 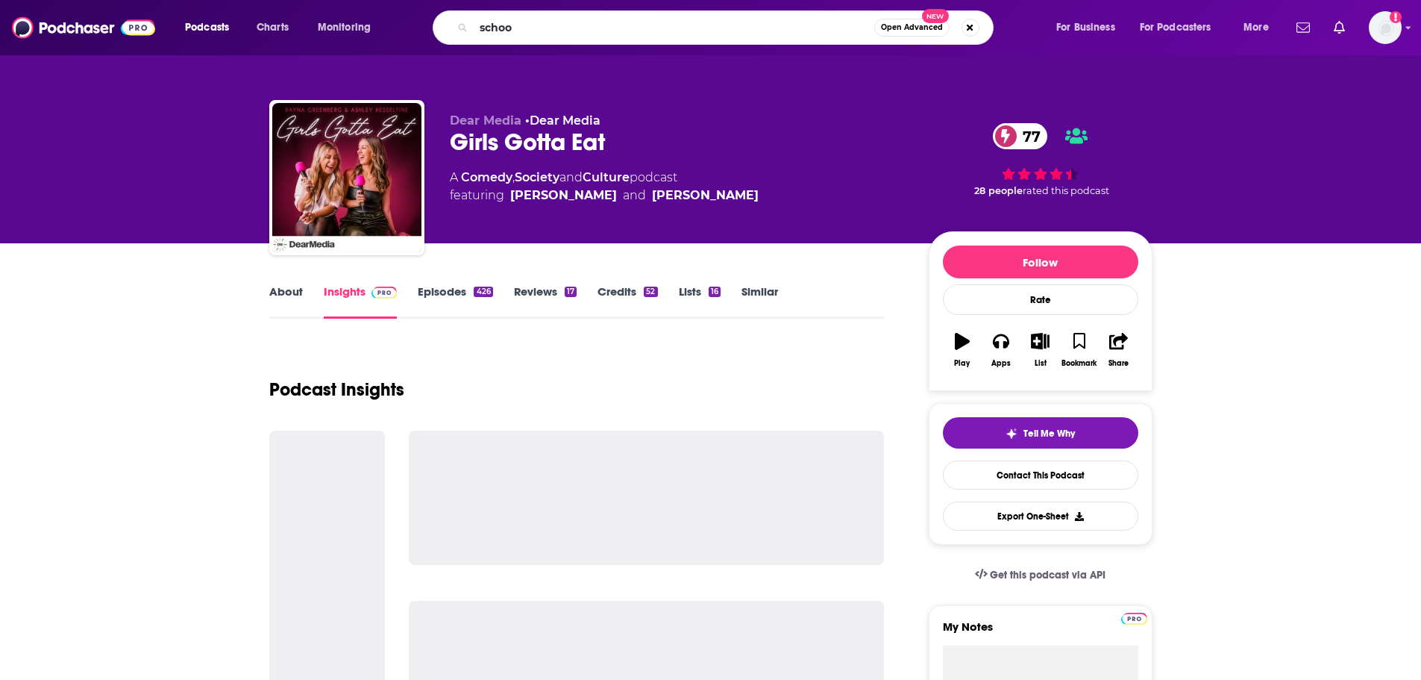 What do you see at coordinates (486, 177) in the screenshot?
I see `a: Comedy` at bounding box center [486, 177].